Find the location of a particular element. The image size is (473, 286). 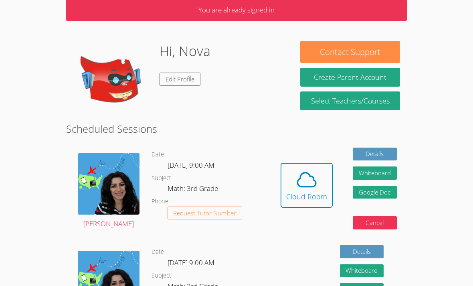

div: Cloud Room is located at coordinates (307, 197).